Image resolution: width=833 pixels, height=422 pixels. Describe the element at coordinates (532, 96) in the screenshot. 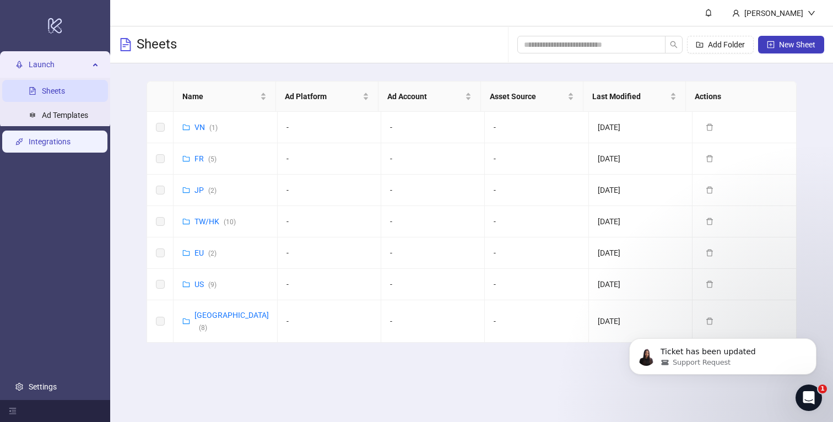

I see `th: Asset Source` at that location.